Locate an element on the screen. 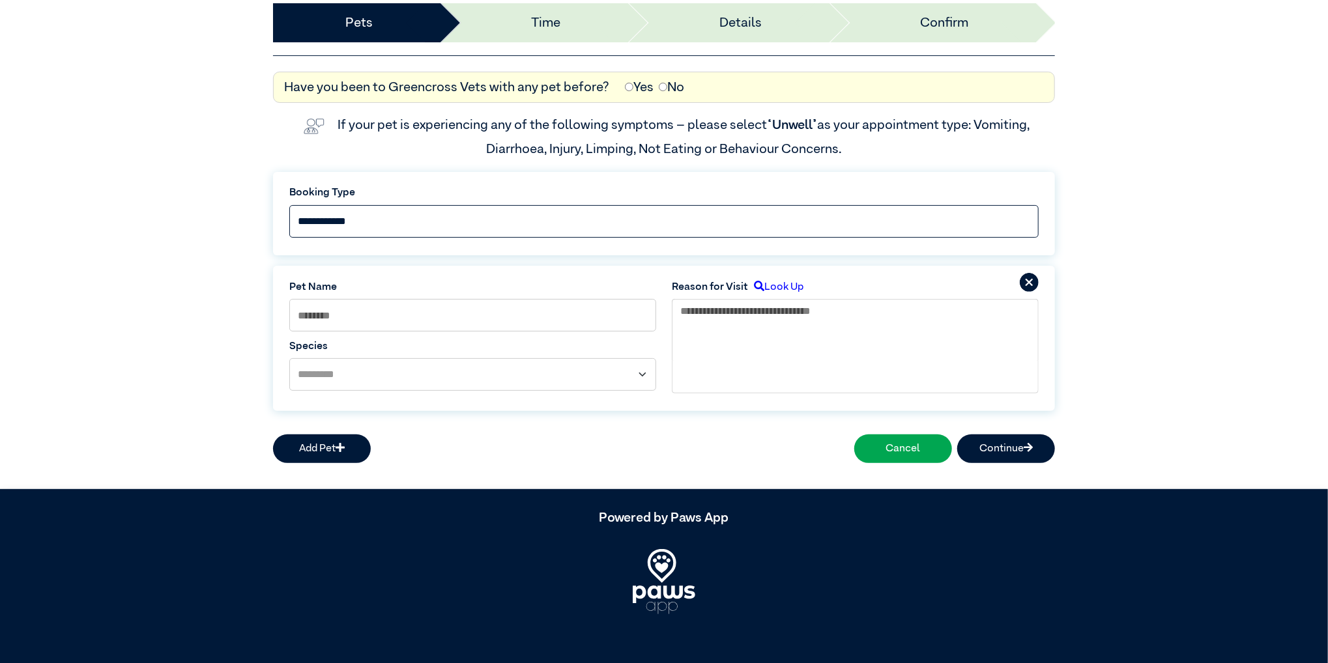  a: Pets is located at coordinates (359, 23).